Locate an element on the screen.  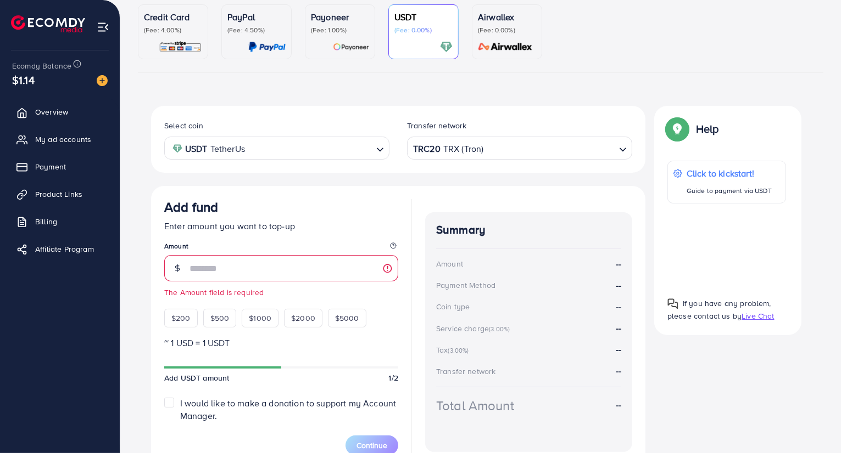
p: Help is located at coordinates (707, 129).